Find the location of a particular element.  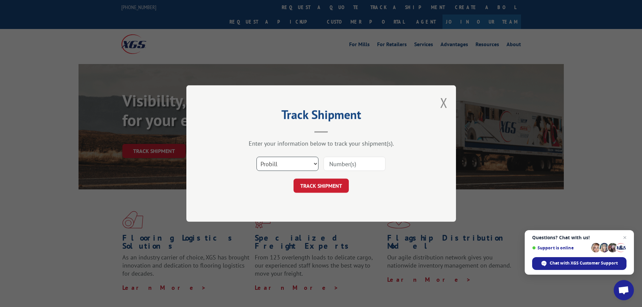

h2: Track Shipment is located at coordinates (321, 116).